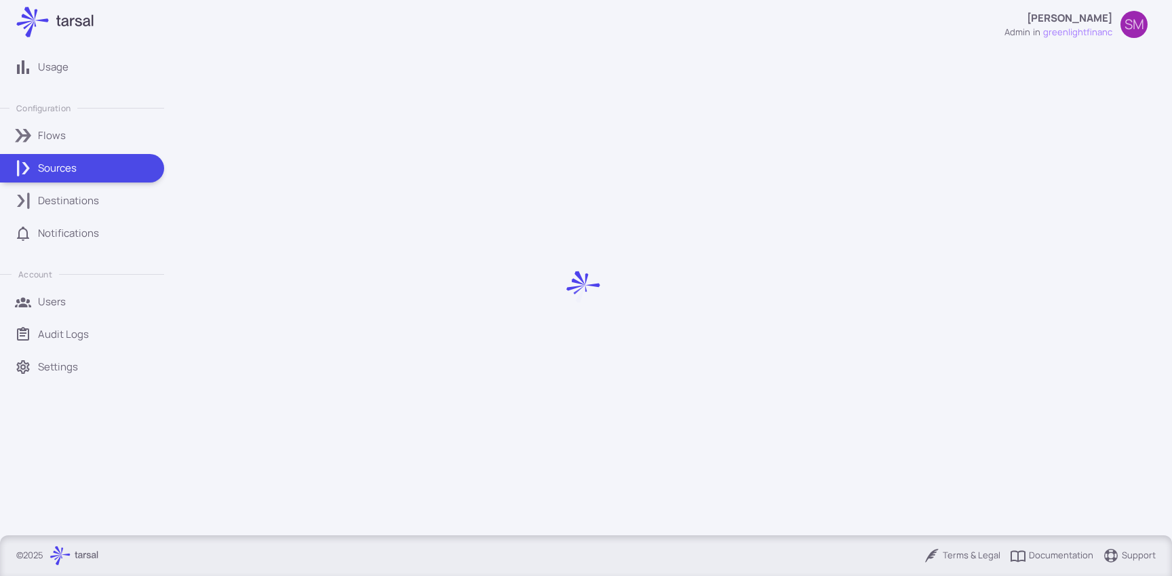 This screenshot has width=1172, height=576. I want to click on div: Support, so click(1129, 555).